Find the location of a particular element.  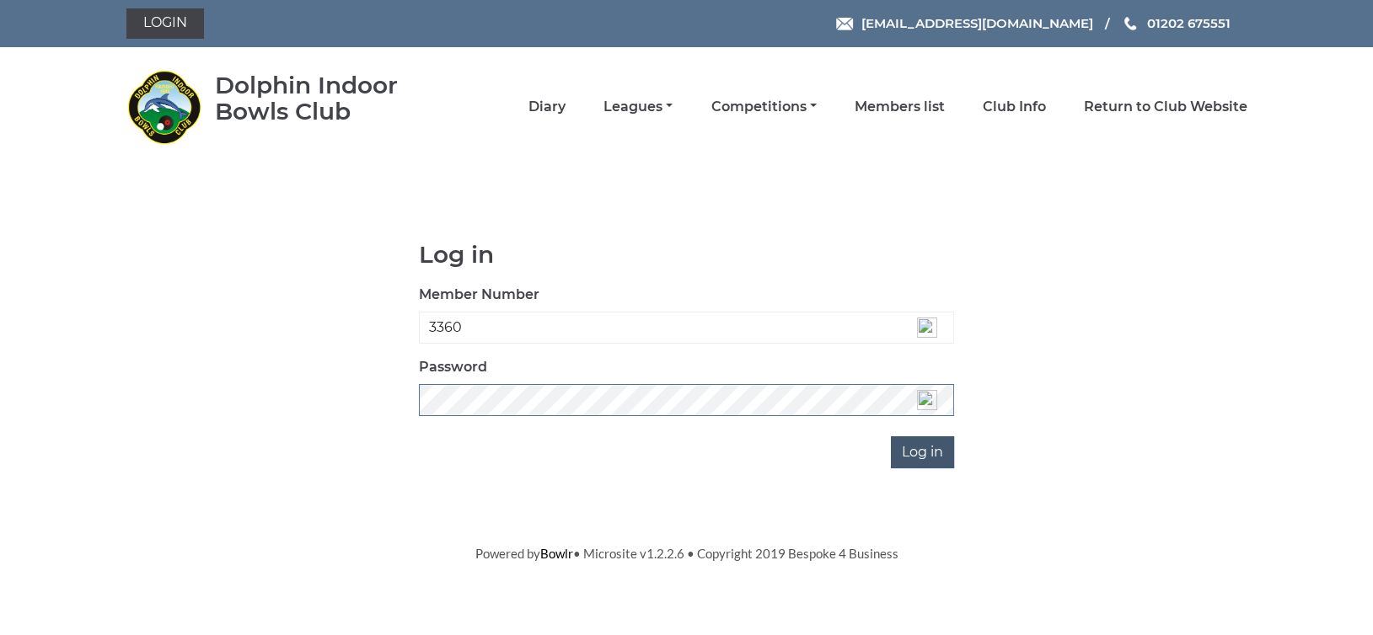

a: Phone us 01202 675551 is located at coordinates (1175, 23).